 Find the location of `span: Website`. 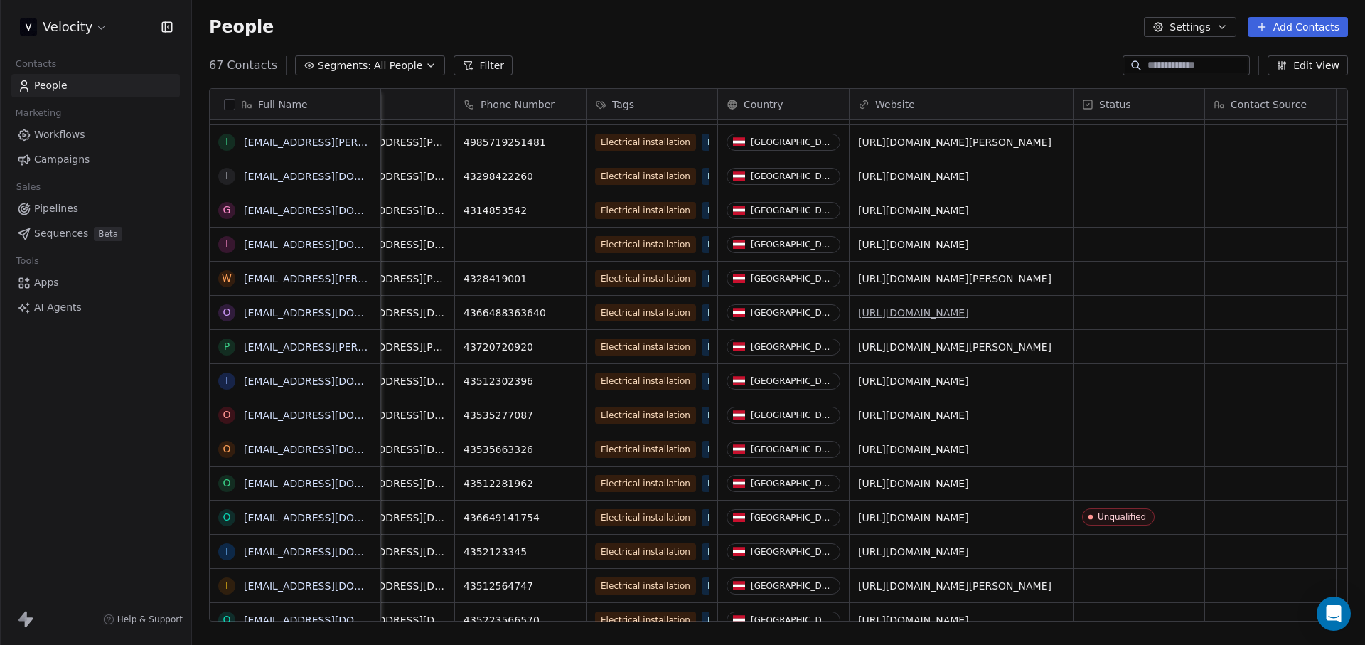

span: Website is located at coordinates (895, 105).